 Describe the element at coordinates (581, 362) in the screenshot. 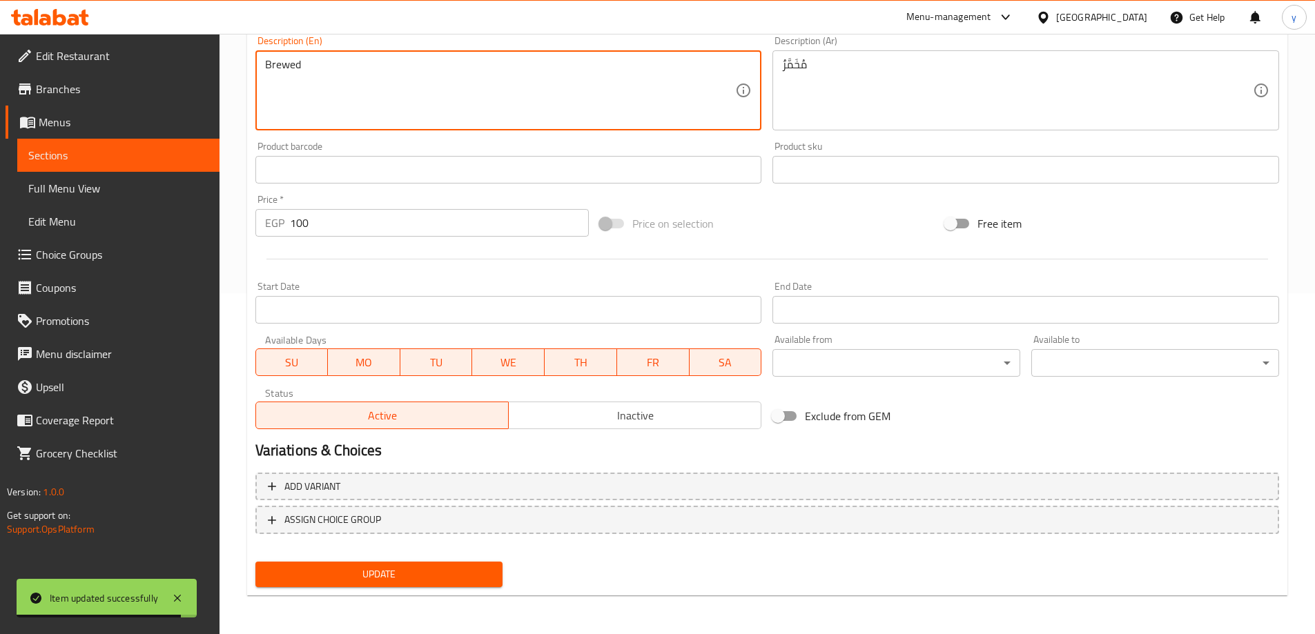

I see `button: TH` at that location.